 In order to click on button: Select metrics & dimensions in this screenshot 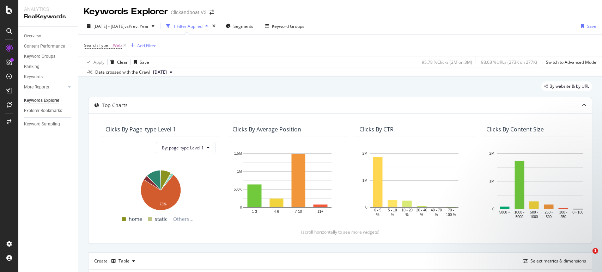, I will do `click(553, 261)`.